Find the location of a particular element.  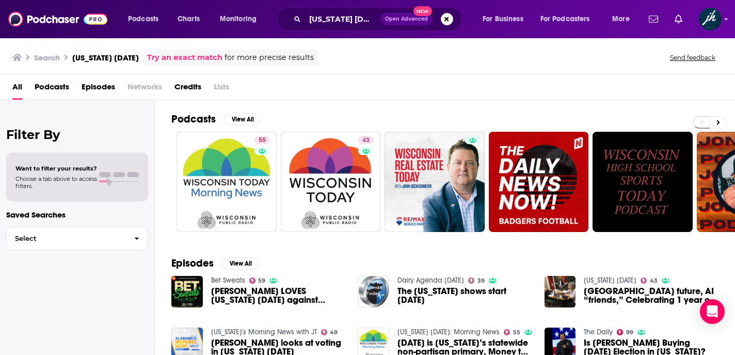

a: Podcasts is located at coordinates (52, 89).